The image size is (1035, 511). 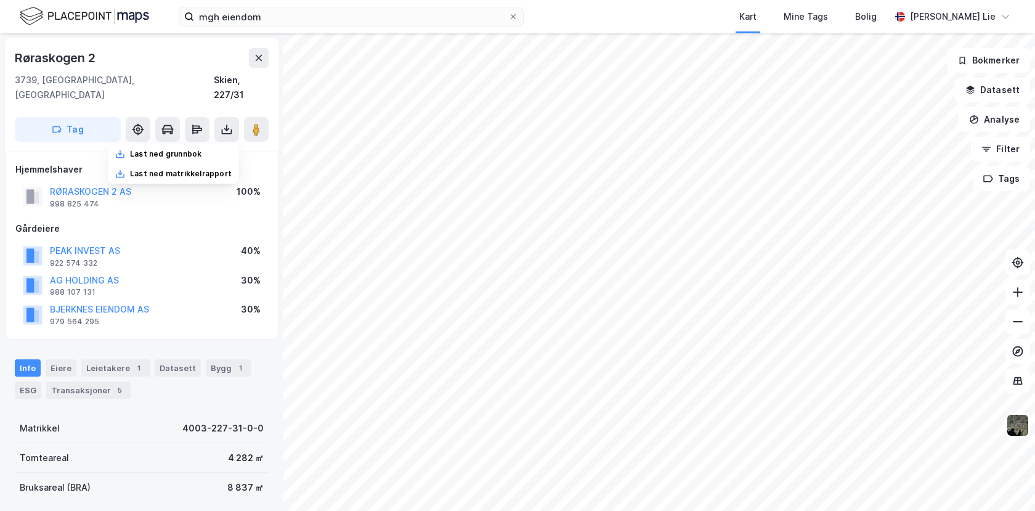 What do you see at coordinates (246, 458) in the screenshot?
I see `div: 4 282 ㎡` at bounding box center [246, 458].